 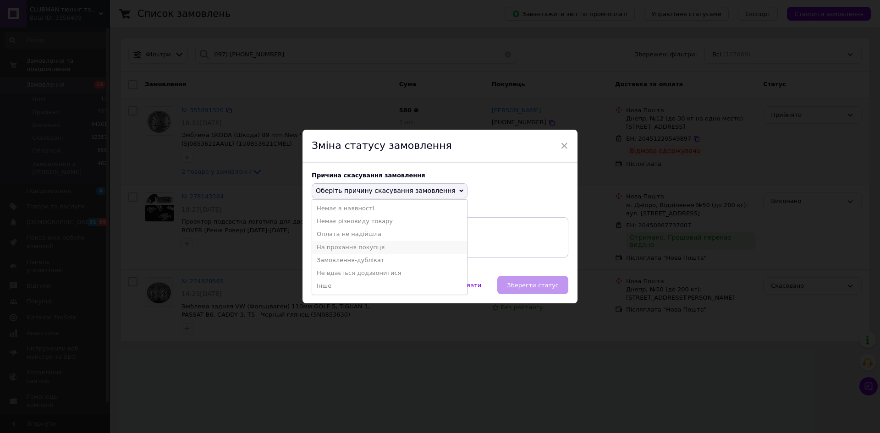 What do you see at coordinates (389, 208) in the screenshot?
I see `li: Немає в наявності` at bounding box center [389, 208].